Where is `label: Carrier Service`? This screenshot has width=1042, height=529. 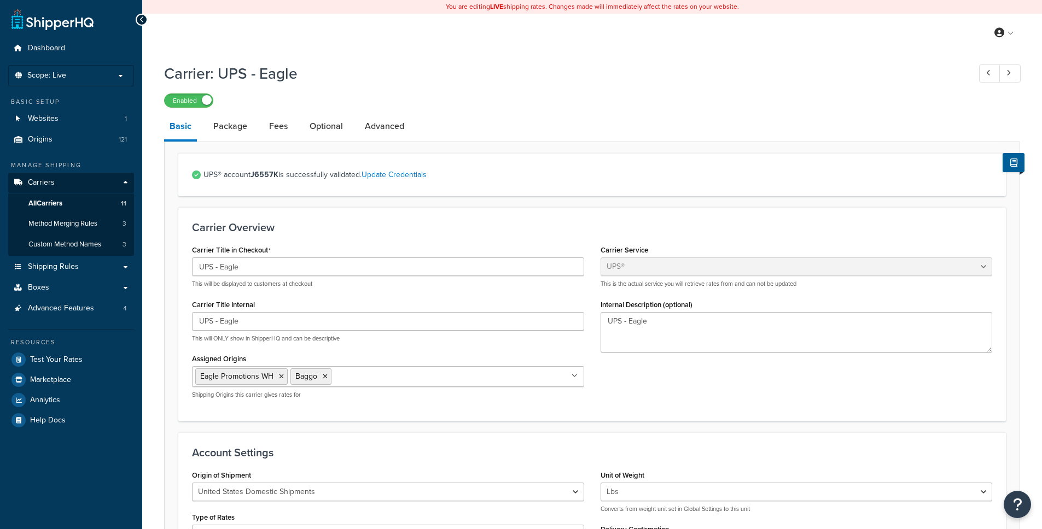
label: Carrier Service is located at coordinates (624, 250).